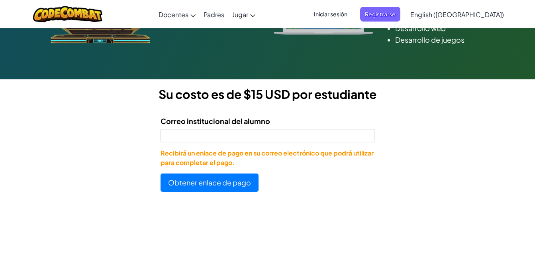 The height and width of the screenshot is (256, 535). What do you see at coordinates (68, 14) in the screenshot?
I see `img: Logotipo de CodeCombat` at bounding box center [68, 14].